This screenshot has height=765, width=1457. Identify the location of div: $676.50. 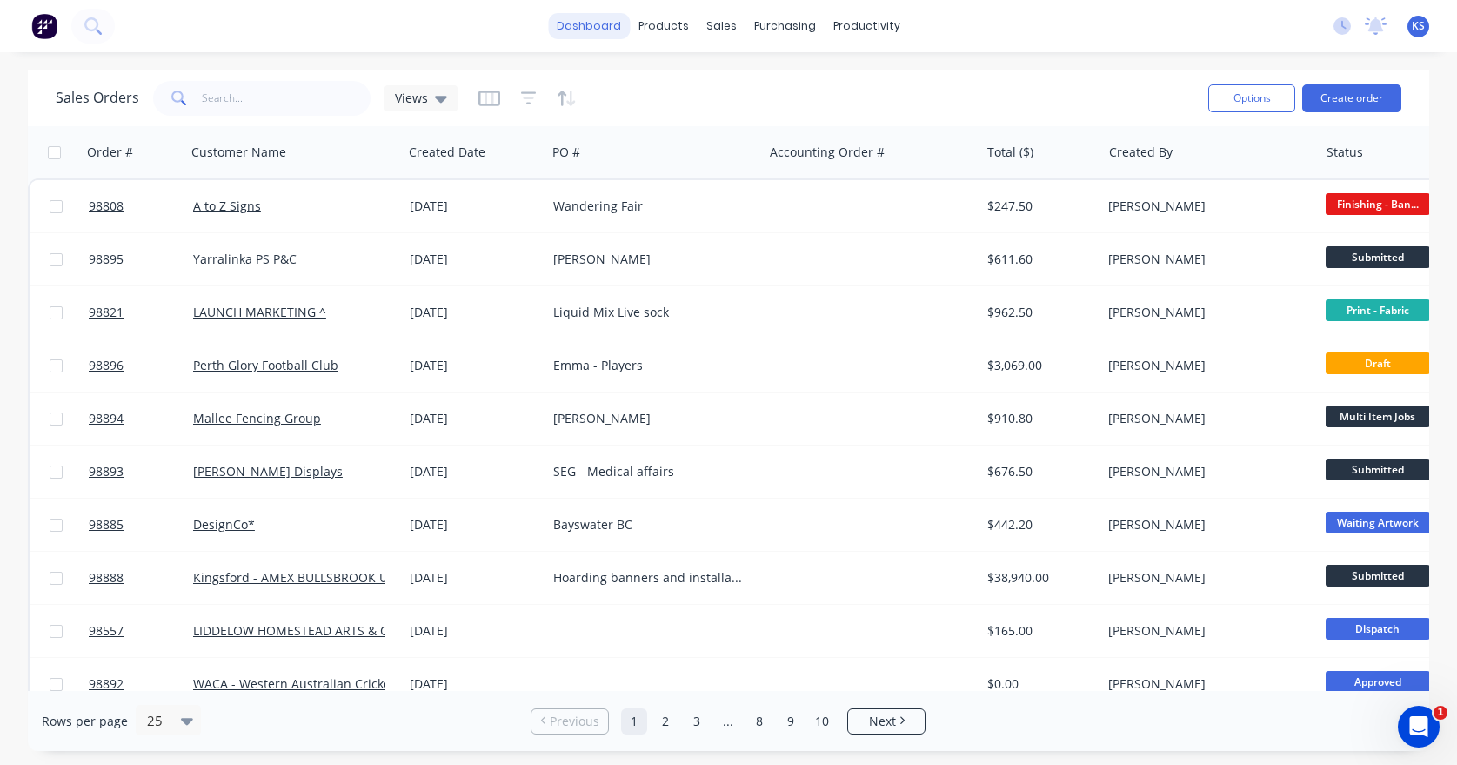
(1038, 472).